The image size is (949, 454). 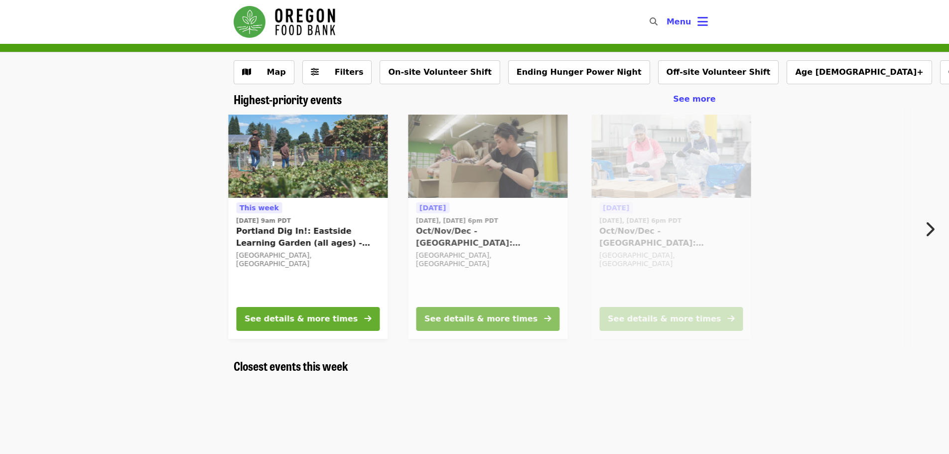 What do you see at coordinates (668, 22) in the screenshot?
I see `input: Search` at bounding box center [668, 22].